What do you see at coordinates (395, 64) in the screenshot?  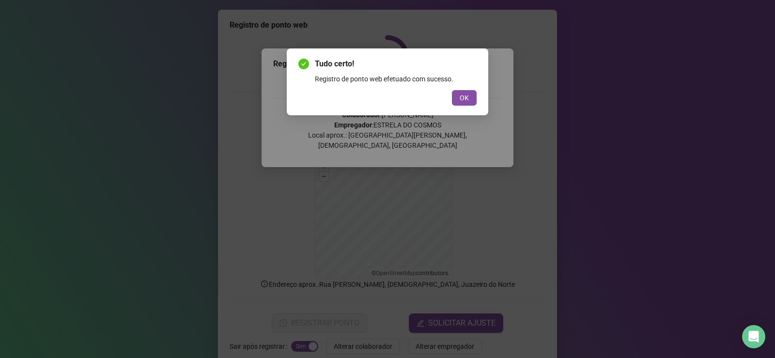 I see `span: Tudo certo!` at bounding box center [395, 64].